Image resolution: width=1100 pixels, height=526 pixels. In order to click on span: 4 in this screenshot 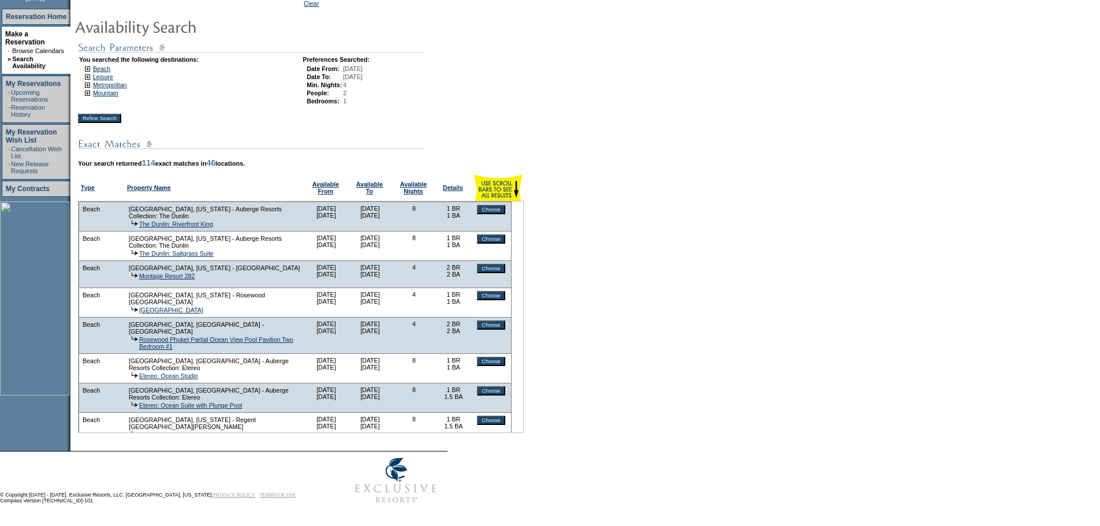, I will do `click(345, 85)`.